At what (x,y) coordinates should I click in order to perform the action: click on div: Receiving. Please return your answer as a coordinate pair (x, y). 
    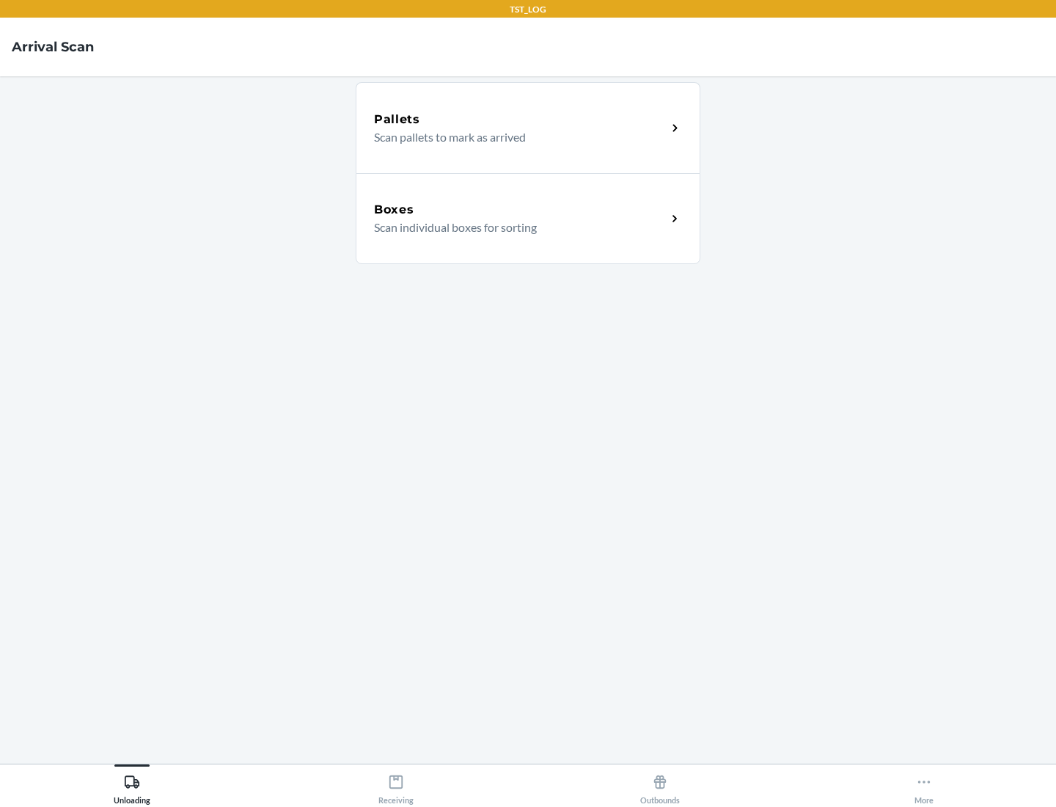
    Looking at the image, I should click on (396, 786).